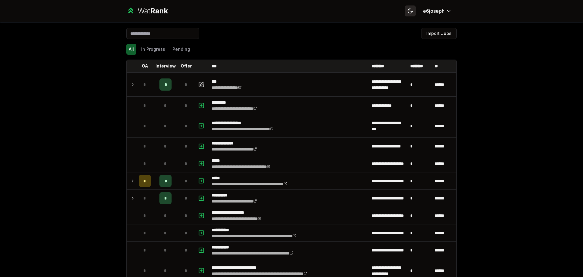  Describe the element at coordinates (186, 66) in the screenshot. I see `p: Offer` at that location.